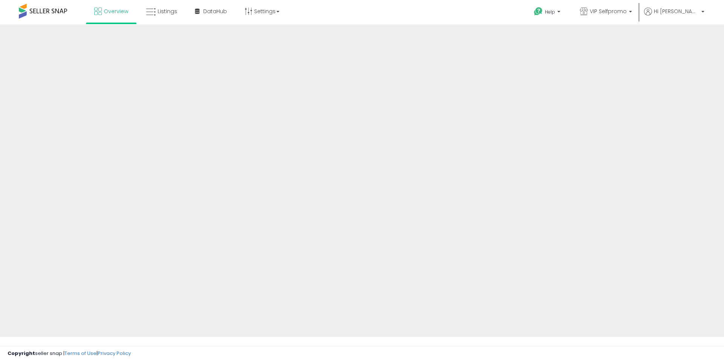 The width and height of the screenshot is (724, 361). I want to click on i: Get Help, so click(538, 11).